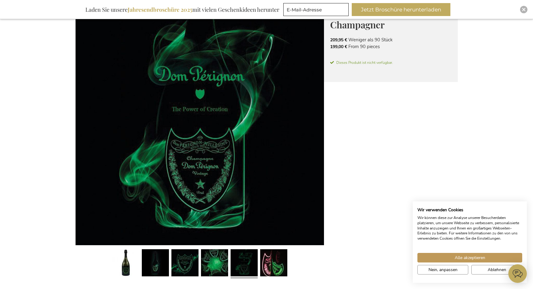 The image size is (533, 289). I want to click on button: Alle verweigern cookies, so click(496, 269).